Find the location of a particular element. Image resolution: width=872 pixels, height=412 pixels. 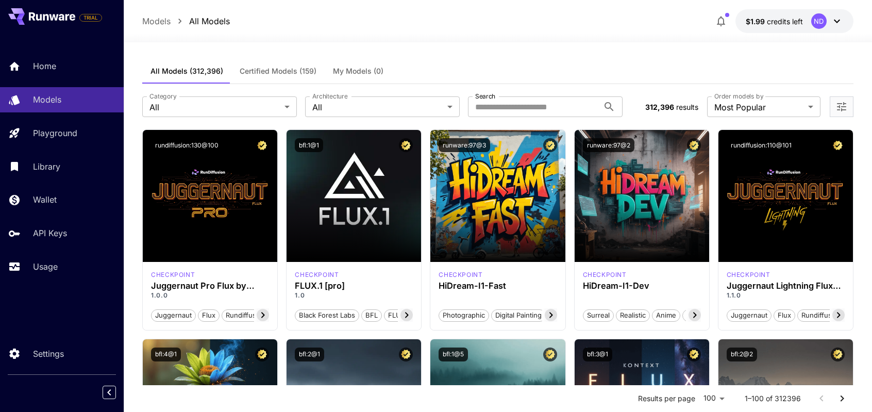

div: Juggernaut Lightning Flux by RunDiffusion is located at coordinates (785, 285).